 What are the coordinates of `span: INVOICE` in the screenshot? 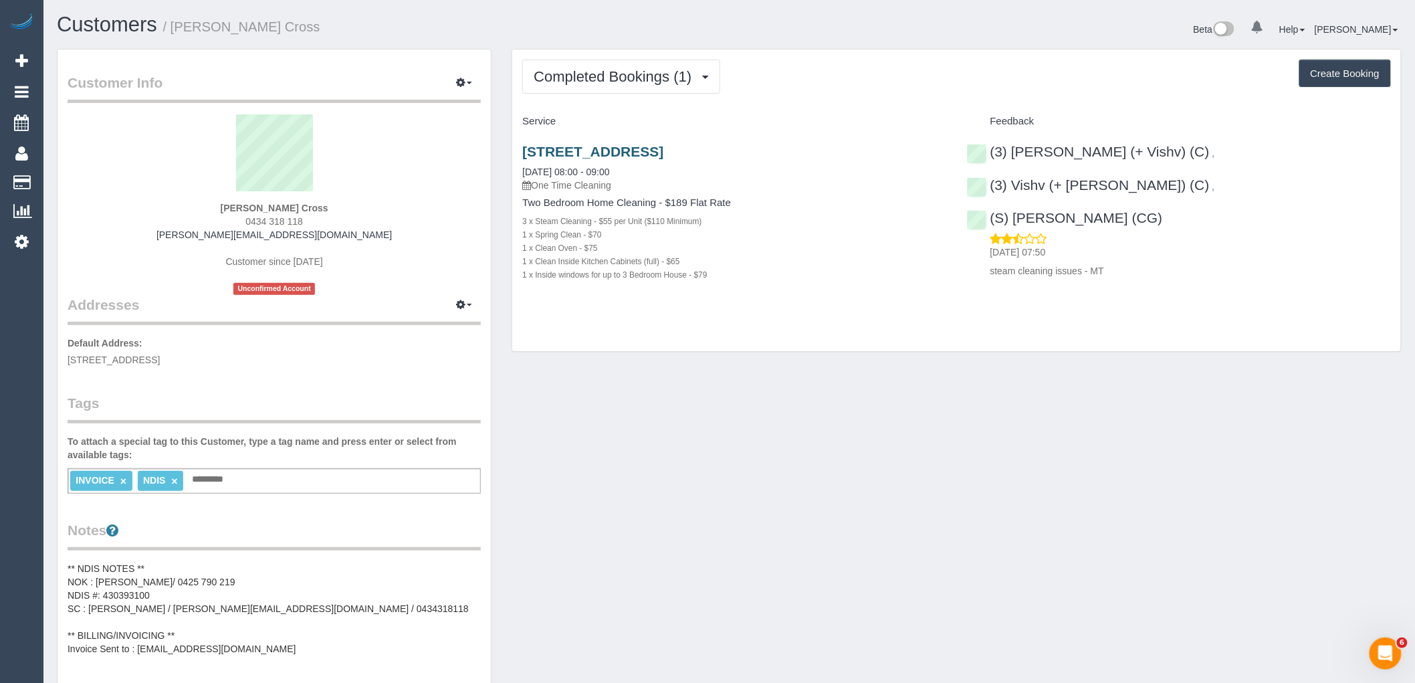 It's located at (95, 480).